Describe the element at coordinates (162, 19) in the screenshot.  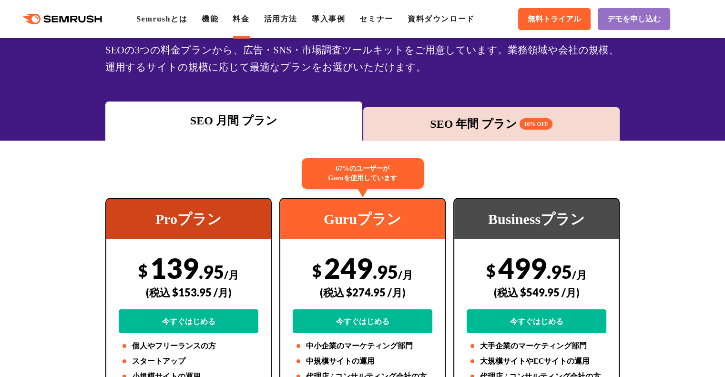
I see `a: Semrushとは` at that location.